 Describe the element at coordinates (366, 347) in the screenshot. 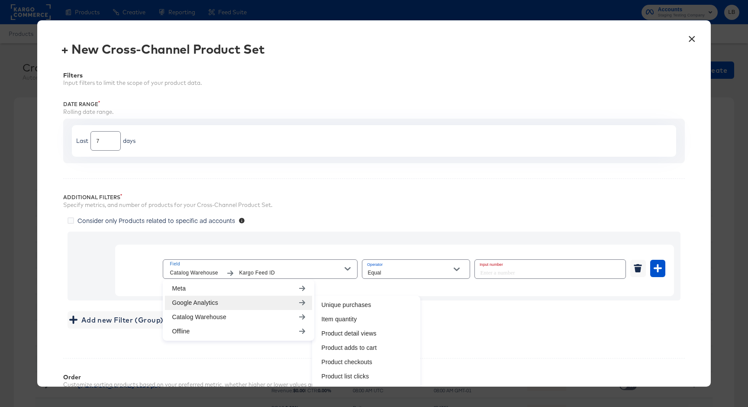

I see `li: Product adds to cart` at that location.